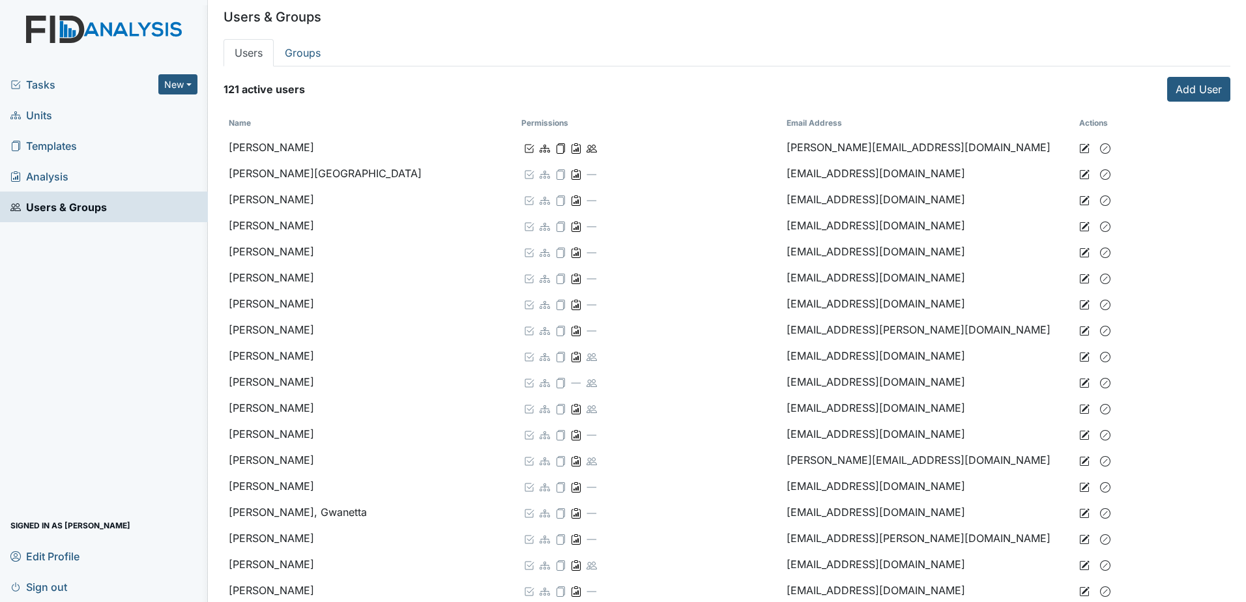 The height and width of the screenshot is (602, 1246). Describe the element at coordinates (45, 556) in the screenshot. I see `span: Edit Profile` at that location.